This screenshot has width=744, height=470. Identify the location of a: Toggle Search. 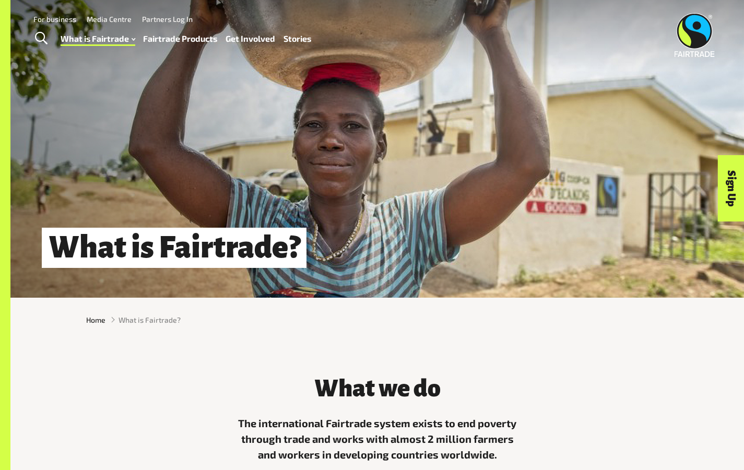
(41, 39).